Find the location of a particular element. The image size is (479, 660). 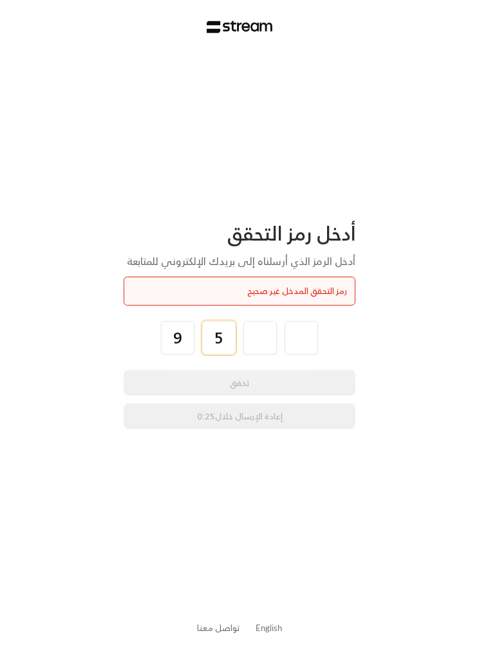

a: تواصل معنا is located at coordinates (218, 628).